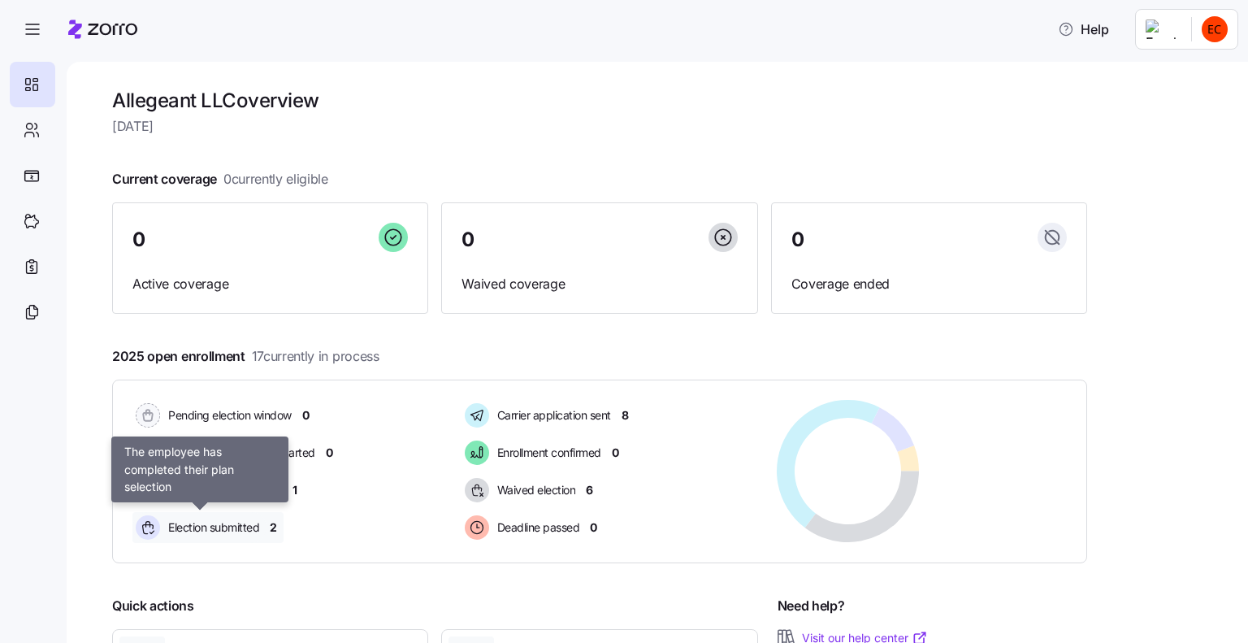 The image size is (1248, 643). Describe the element at coordinates (275, 179) in the screenshot. I see `span: 0 currently eligible` at that location.